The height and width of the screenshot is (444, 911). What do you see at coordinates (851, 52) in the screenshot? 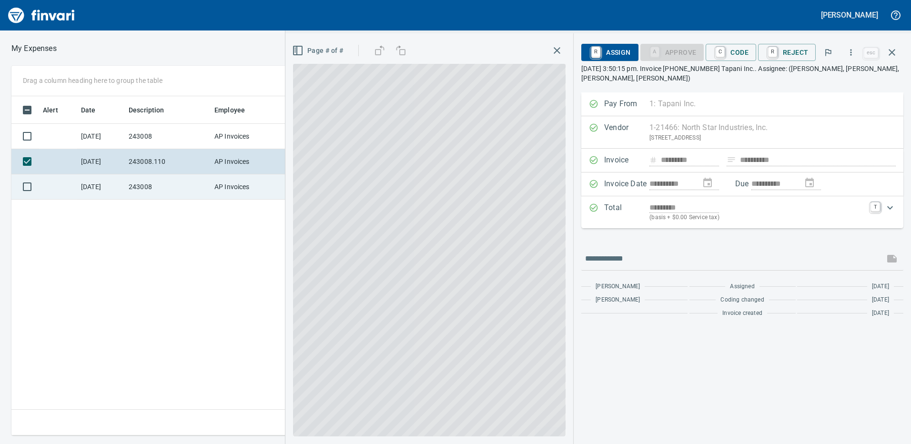
I see `button: More` at bounding box center [851, 52].